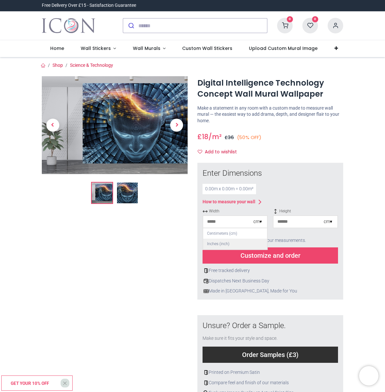 The image size is (385, 392). Describe the element at coordinates (270, 88) in the screenshot. I see `h1: Digital Intelligence Technology Concept Wall Mural Wallpaper` at that location.